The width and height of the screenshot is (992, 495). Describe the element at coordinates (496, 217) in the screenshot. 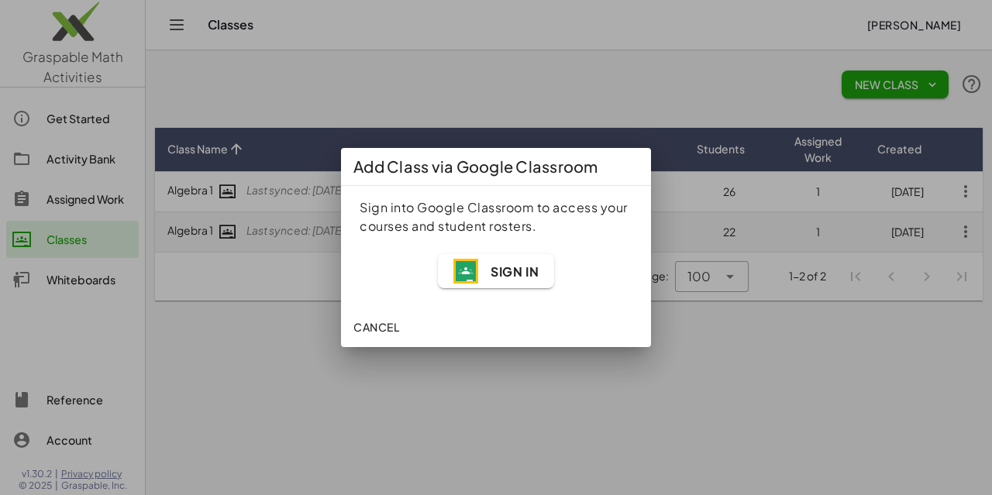

I see `div: Sign into Google Classroom to access your courses and student rosters.` at that location.